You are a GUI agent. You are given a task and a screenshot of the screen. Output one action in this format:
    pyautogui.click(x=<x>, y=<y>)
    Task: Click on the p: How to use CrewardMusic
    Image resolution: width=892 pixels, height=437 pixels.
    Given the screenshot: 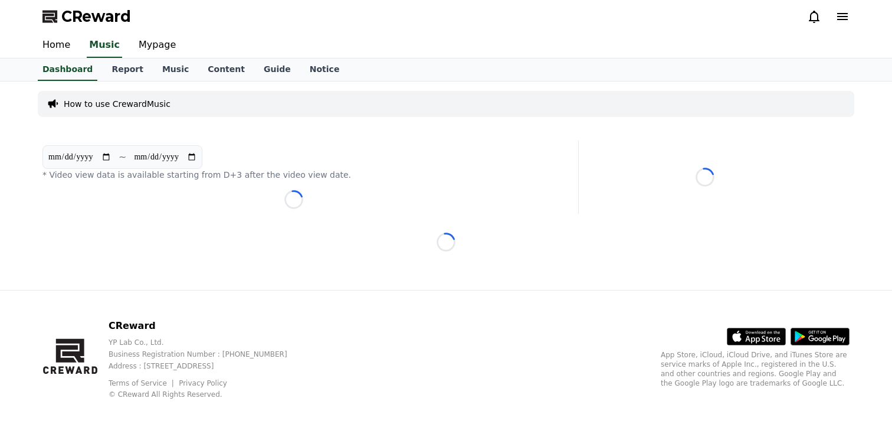 What is the action you would take?
    pyautogui.click(x=117, y=104)
    